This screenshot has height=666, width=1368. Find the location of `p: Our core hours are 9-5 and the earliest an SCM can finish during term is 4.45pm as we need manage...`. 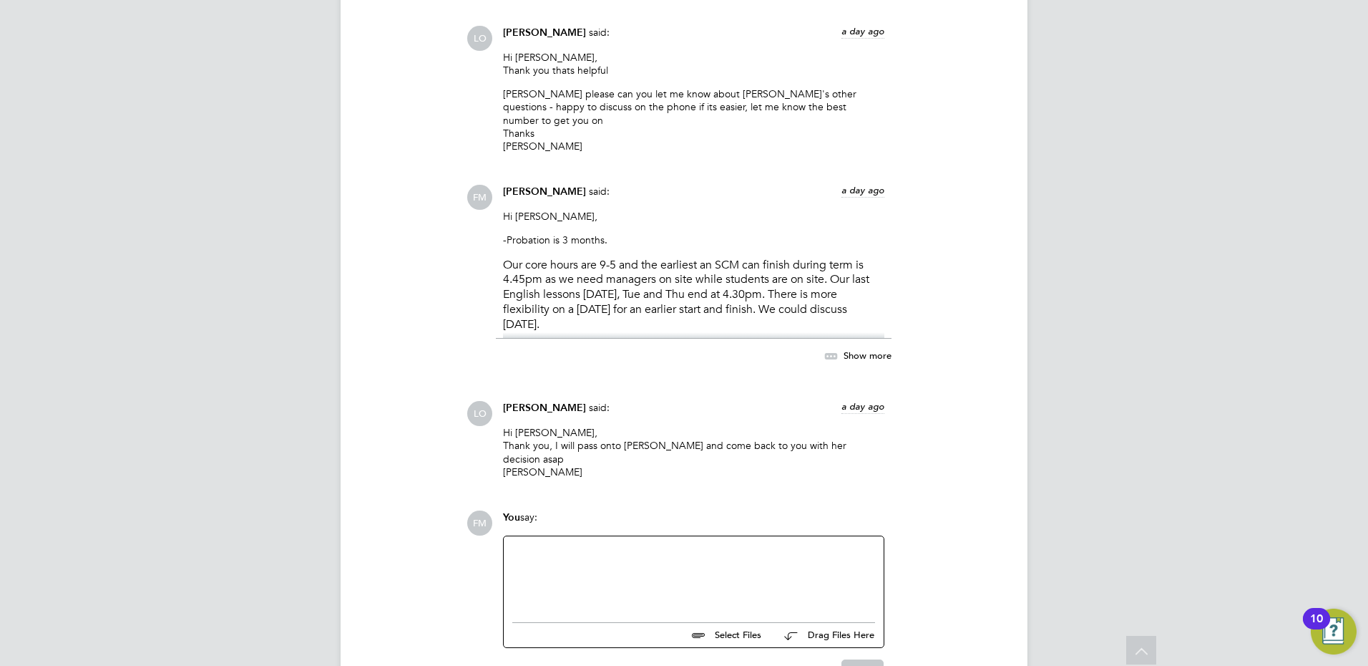

p: Our core hours are 9-5 and the earliest an SCM can finish during term is 4.45pm as we need manage... is located at coordinates (693, 295).